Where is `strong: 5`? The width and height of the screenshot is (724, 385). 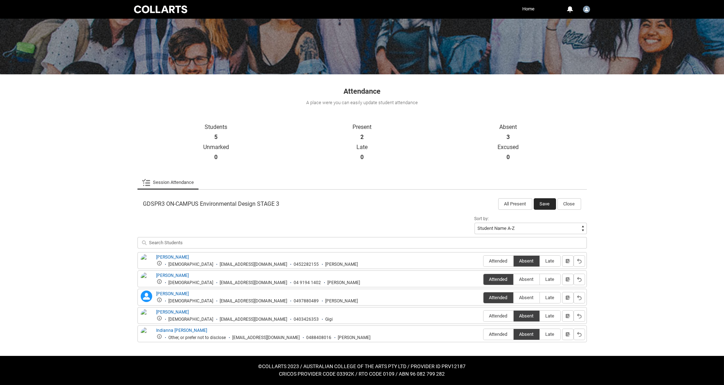 strong: 5 is located at coordinates (216, 137).